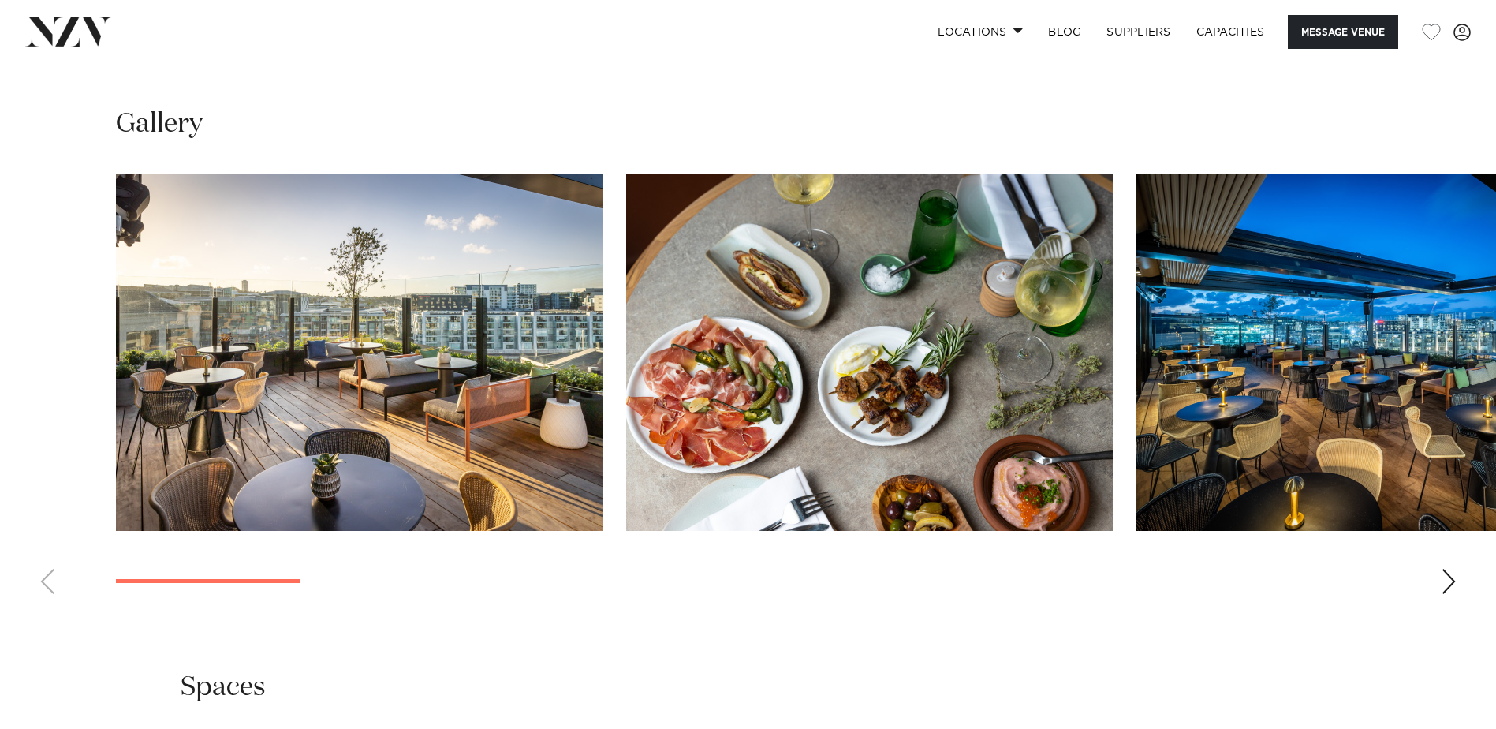 Image resolution: width=1496 pixels, height=729 pixels. Describe the element at coordinates (1138, 32) in the screenshot. I see `a: SUPPLIERS` at that location.